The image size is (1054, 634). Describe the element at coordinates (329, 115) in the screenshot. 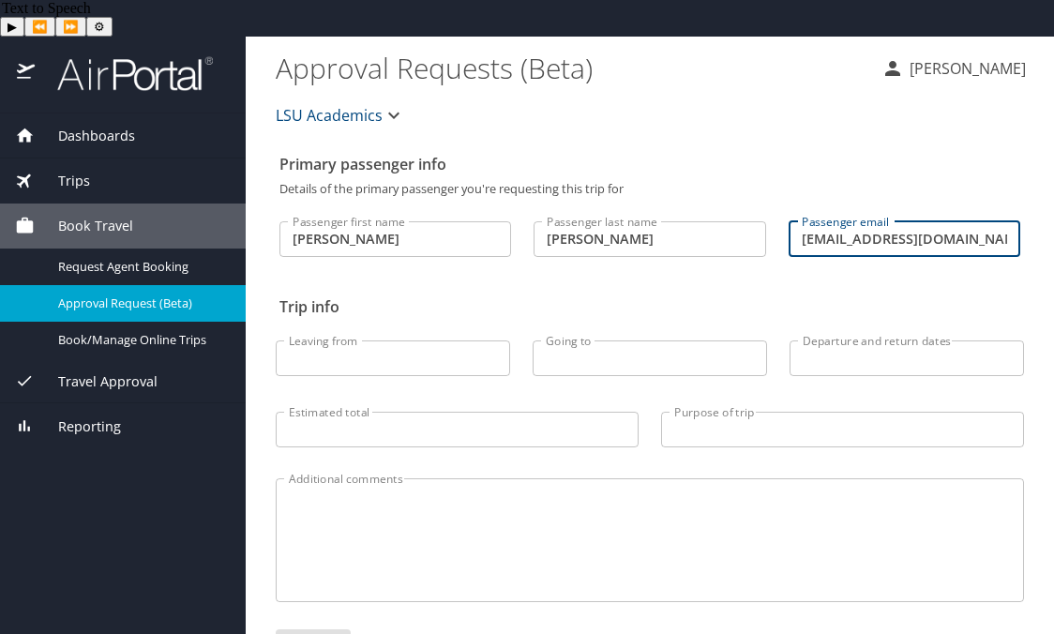

I see `span: LSU Academics` at that location.